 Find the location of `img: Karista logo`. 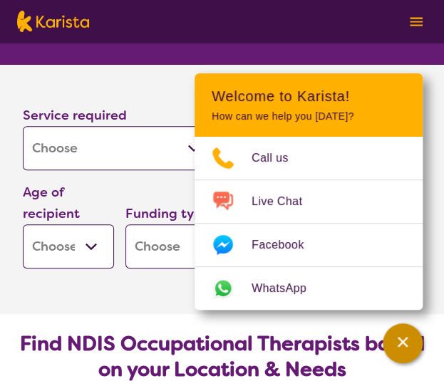

img: Karista logo is located at coordinates (53, 21).